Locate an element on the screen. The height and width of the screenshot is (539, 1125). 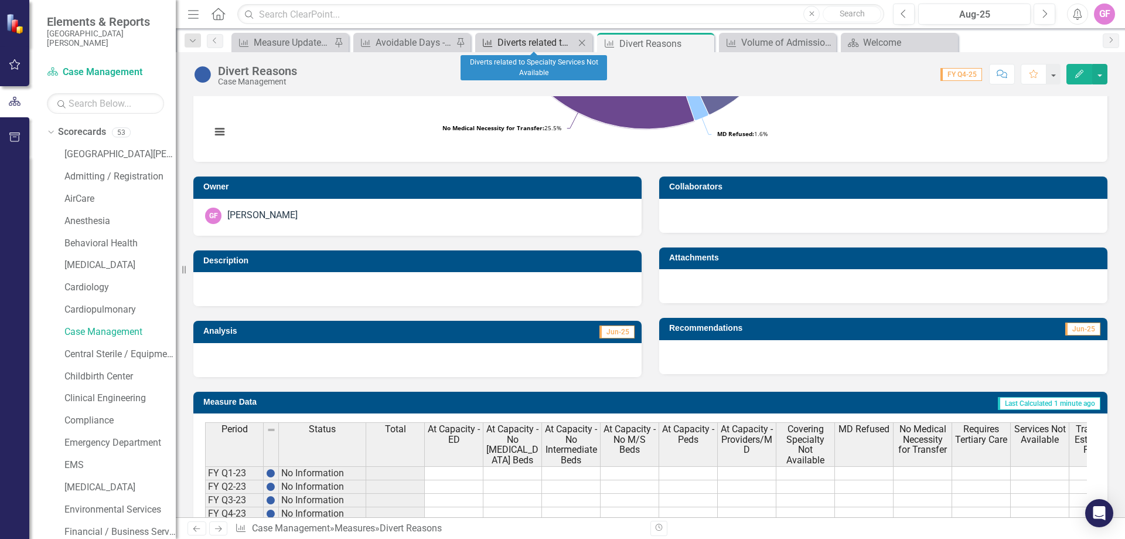
div: Welcome is located at coordinates (909, 42).